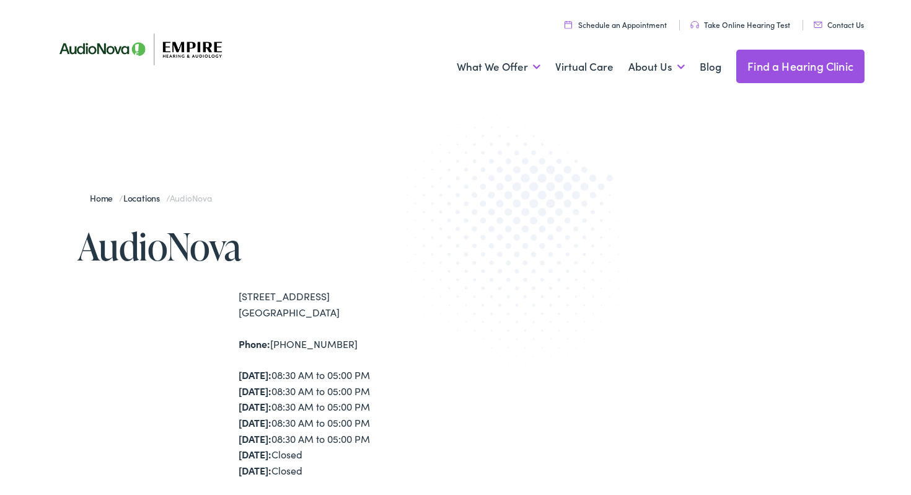 The width and height of the screenshot is (911, 495). Describe the element at coordinates (585, 67) in the screenshot. I see `a: Virtual Care` at that location.